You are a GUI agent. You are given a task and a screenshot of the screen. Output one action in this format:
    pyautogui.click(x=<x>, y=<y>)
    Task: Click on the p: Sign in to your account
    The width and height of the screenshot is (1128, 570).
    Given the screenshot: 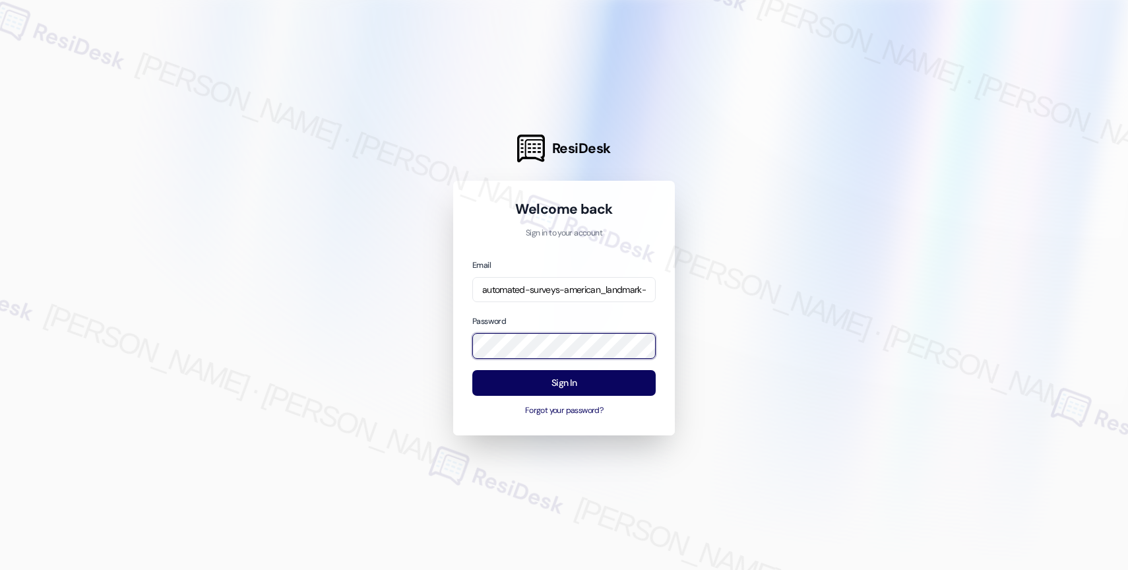 What is the action you would take?
    pyautogui.click(x=564, y=234)
    